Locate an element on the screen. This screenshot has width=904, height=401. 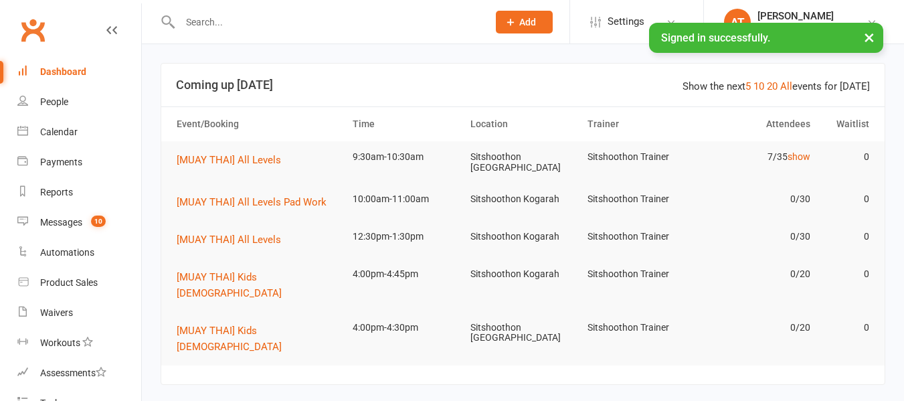
a: All is located at coordinates (786, 86).